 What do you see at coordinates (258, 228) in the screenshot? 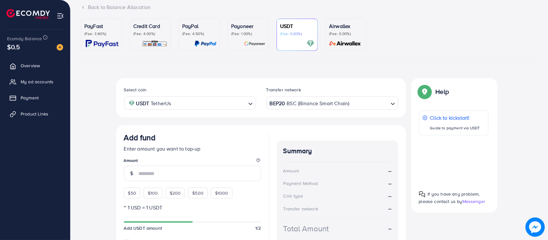
I see `span: 1/2` at bounding box center [258, 228].